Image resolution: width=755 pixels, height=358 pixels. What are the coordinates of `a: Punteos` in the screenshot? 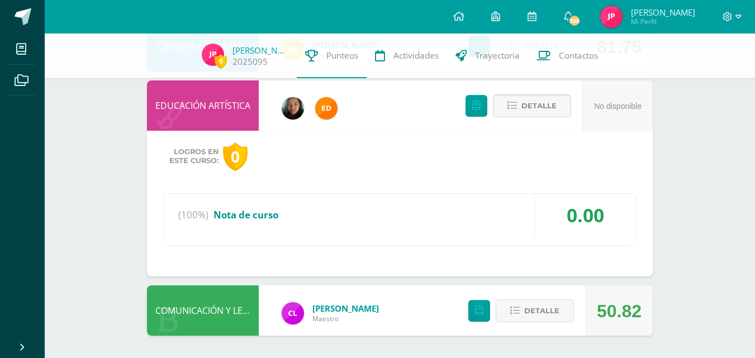 It's located at (331, 56).